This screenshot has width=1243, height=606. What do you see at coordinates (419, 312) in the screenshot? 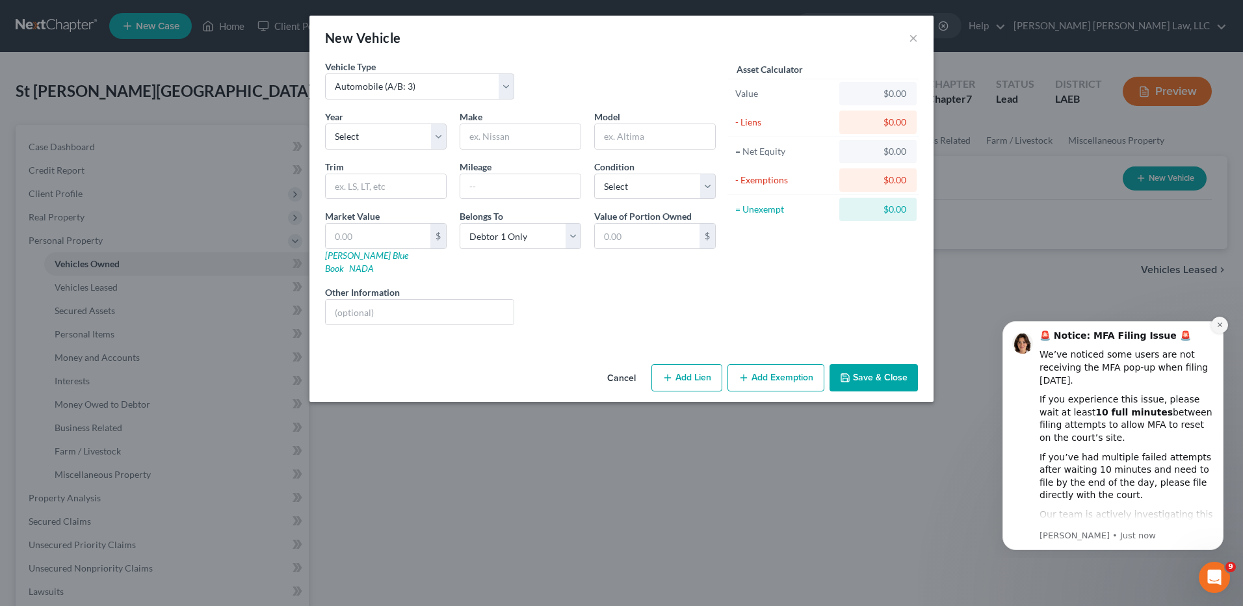
I see `input: (optional)` at bounding box center [419, 312].